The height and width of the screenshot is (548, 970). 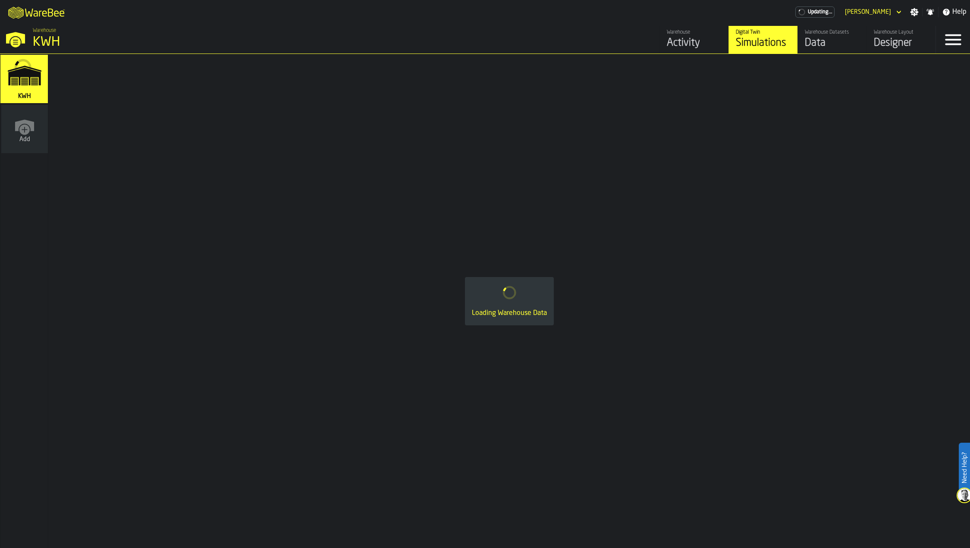 What do you see at coordinates (959, 12) in the screenshot?
I see `span: Help` at bounding box center [959, 12].